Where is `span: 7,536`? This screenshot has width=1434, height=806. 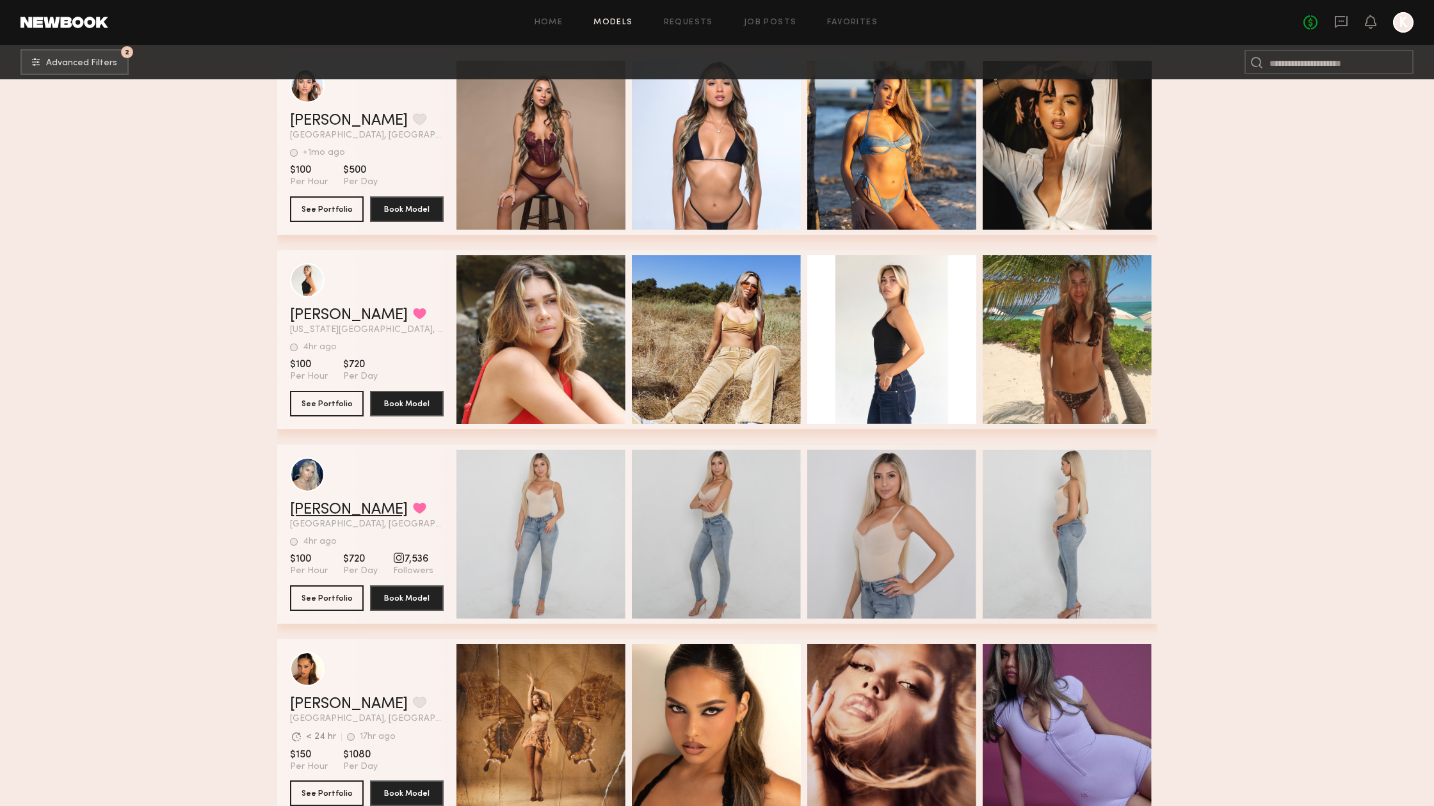
span: 7,536 is located at coordinates (413, 559).